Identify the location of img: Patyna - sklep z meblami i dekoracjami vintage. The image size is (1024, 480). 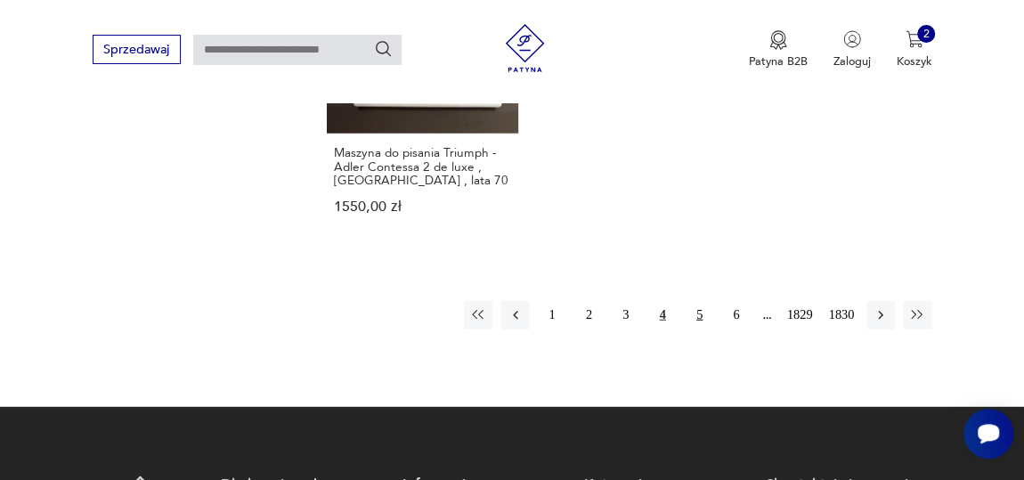
(525, 48).